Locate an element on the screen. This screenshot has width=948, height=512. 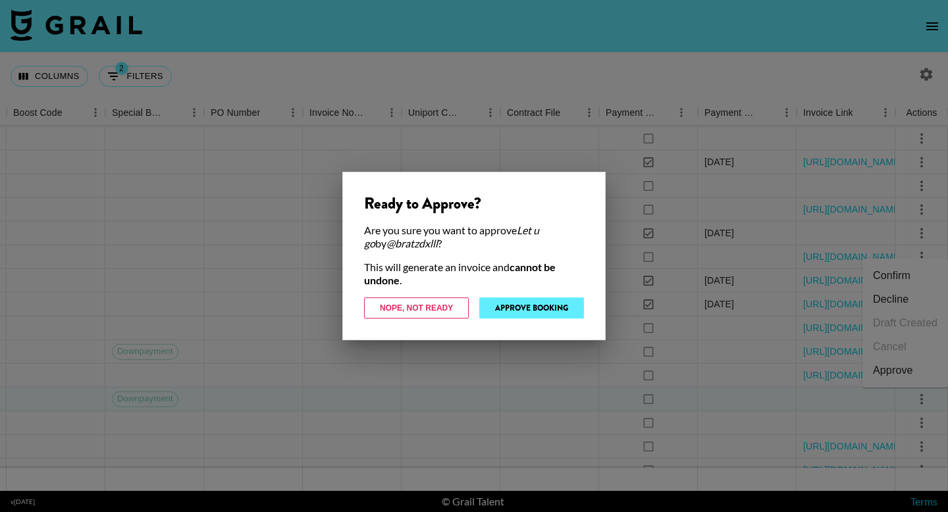
em: Let u go is located at coordinates (452, 236).